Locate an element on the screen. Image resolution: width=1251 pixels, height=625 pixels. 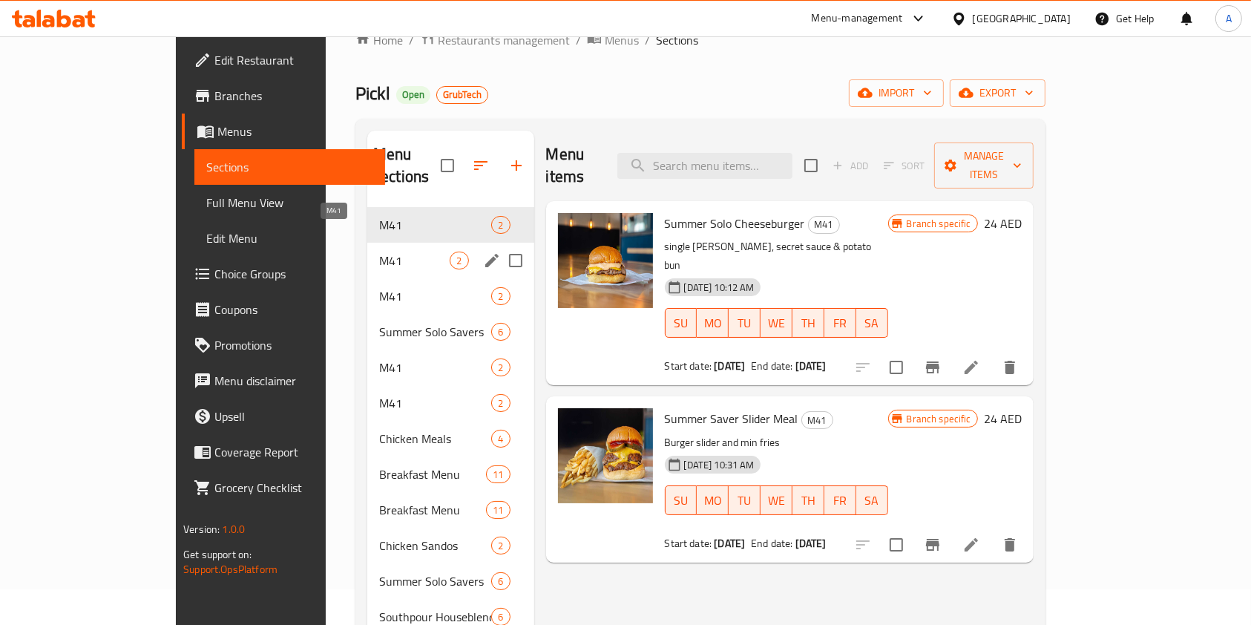
a: Edit Menu is located at coordinates (289, 238).